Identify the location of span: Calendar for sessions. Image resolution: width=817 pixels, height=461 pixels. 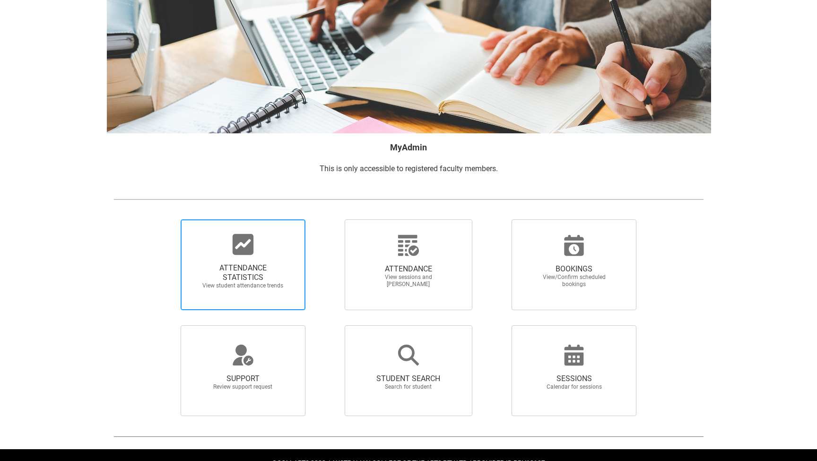
(574, 387).